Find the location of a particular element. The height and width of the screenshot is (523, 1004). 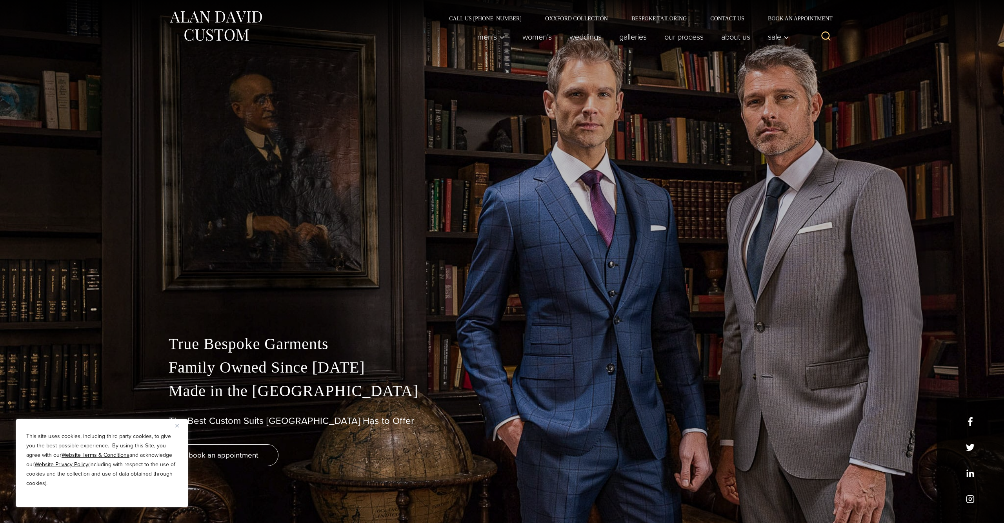

a: weddings is located at coordinates (585, 37).